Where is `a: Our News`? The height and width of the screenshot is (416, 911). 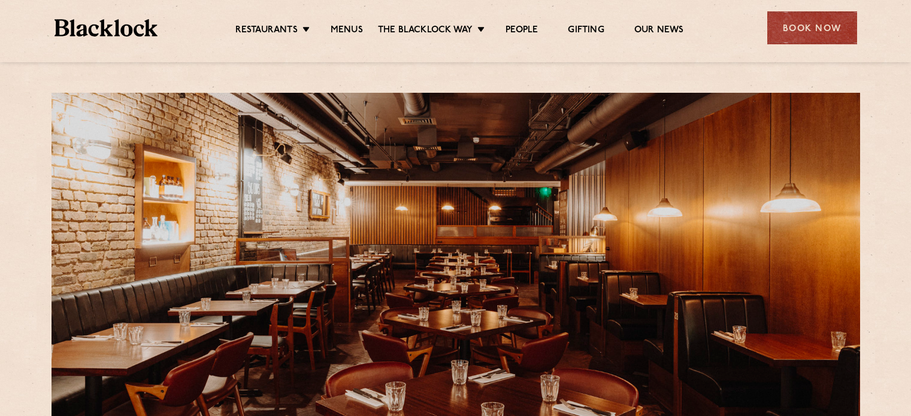
a: Our News is located at coordinates (659, 31).